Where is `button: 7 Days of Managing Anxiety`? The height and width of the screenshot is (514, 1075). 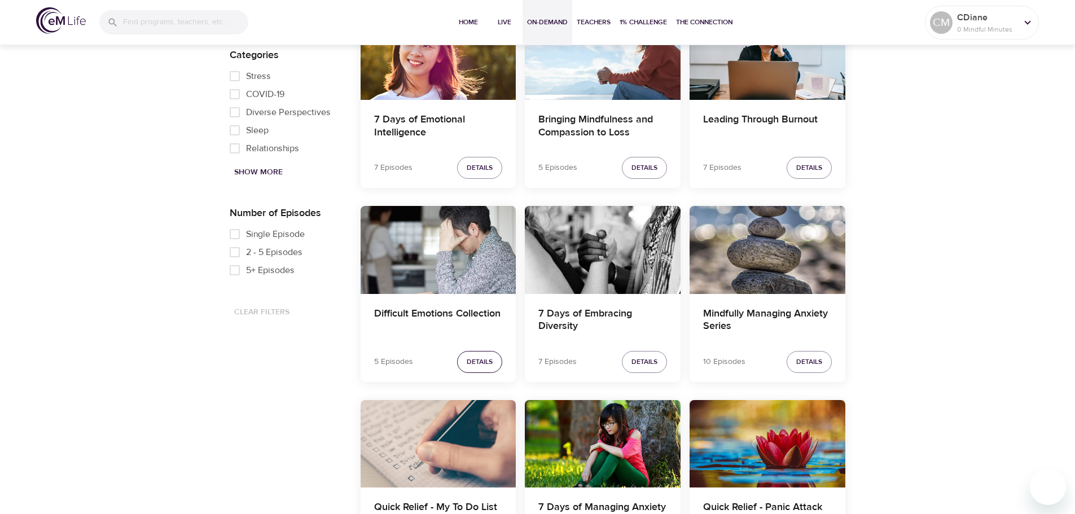
button: 7 Days of Managing Anxiety is located at coordinates (603, 444).